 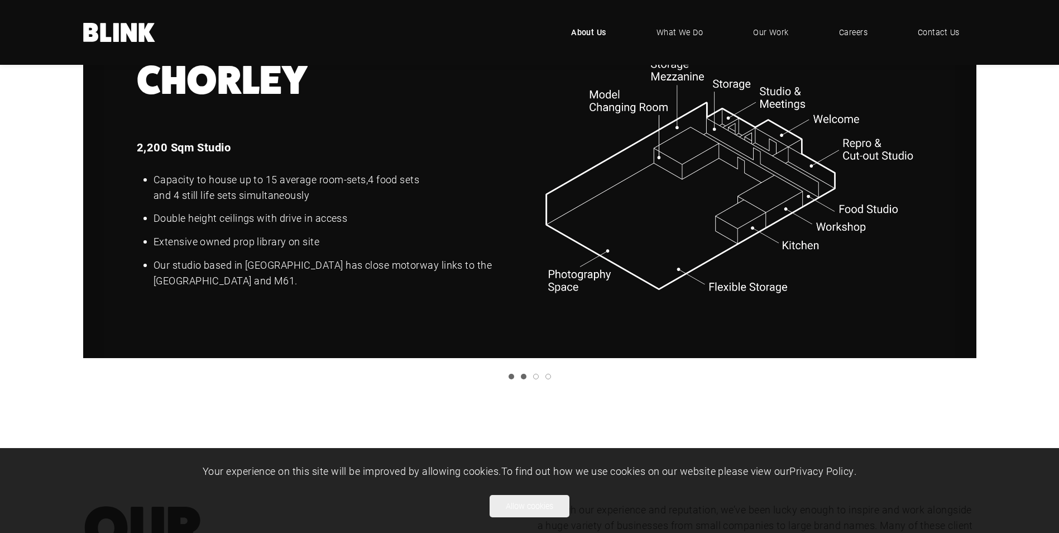 What do you see at coordinates (680, 32) in the screenshot?
I see `a: What We Do` at bounding box center [680, 32].